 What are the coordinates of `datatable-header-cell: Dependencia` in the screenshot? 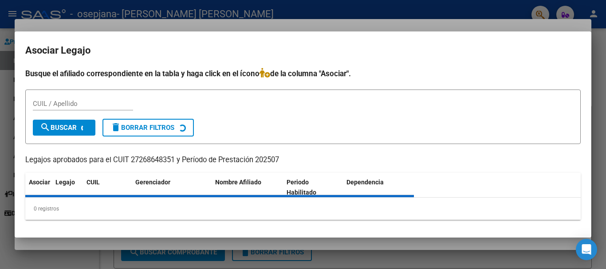 It's located at (379, 188).